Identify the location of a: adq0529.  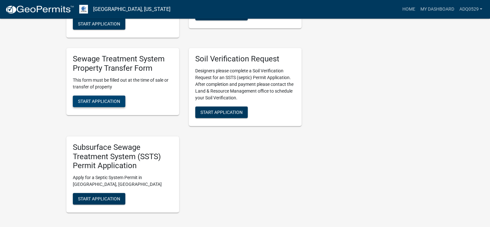
(470, 9).